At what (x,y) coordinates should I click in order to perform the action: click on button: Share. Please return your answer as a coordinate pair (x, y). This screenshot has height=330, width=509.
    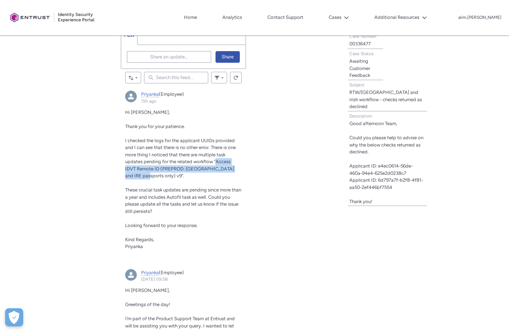
    Looking at the image, I should click on (228, 57).